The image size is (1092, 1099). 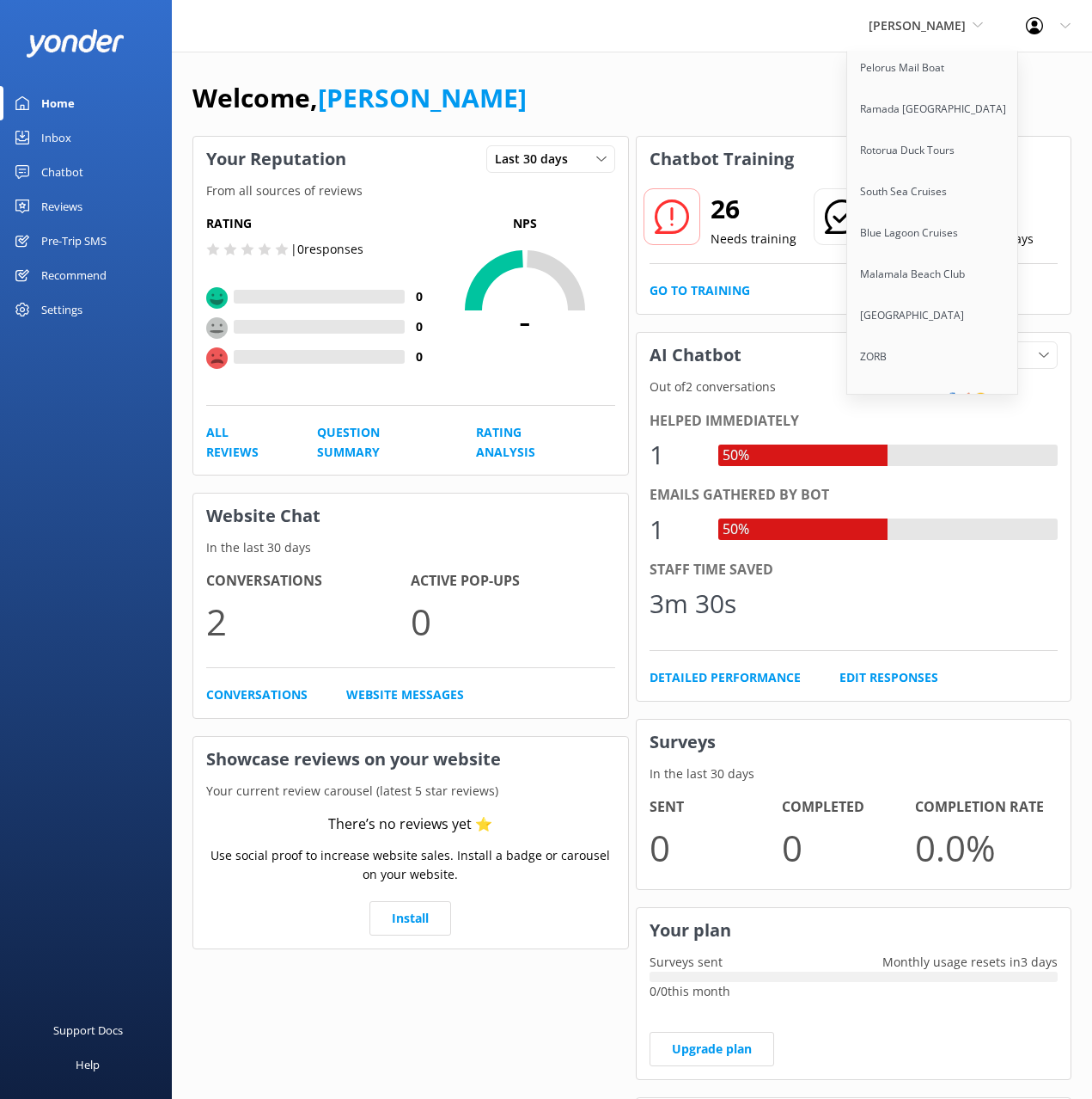 What do you see at coordinates (934, 192) in the screenshot?
I see `a: South Sea Cruises` at bounding box center [934, 192].